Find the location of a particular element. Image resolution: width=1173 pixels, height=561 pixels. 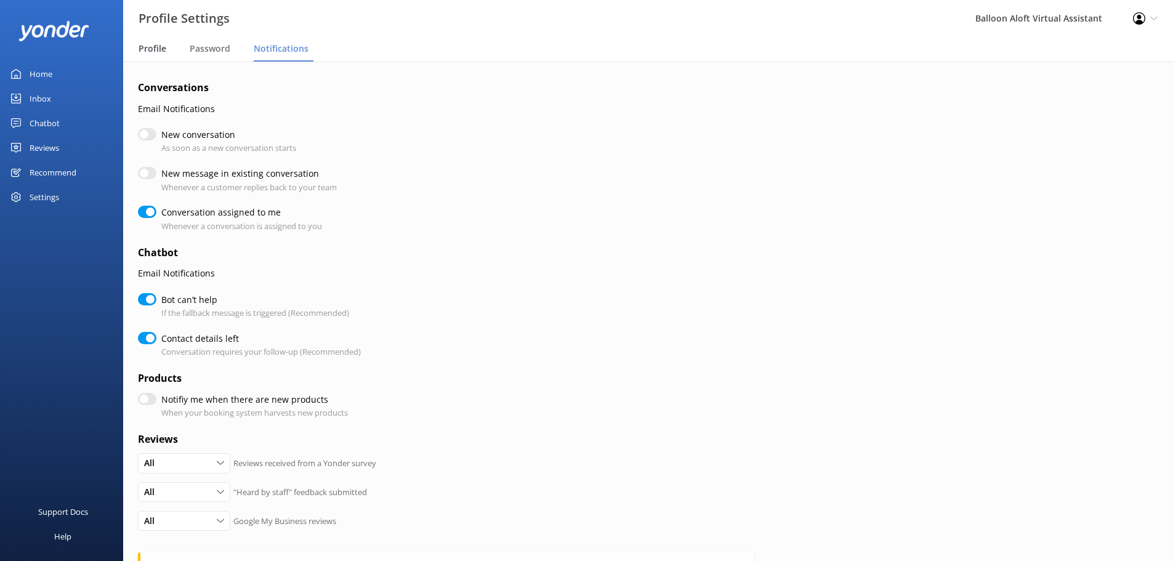

div: Settings is located at coordinates (44, 197).